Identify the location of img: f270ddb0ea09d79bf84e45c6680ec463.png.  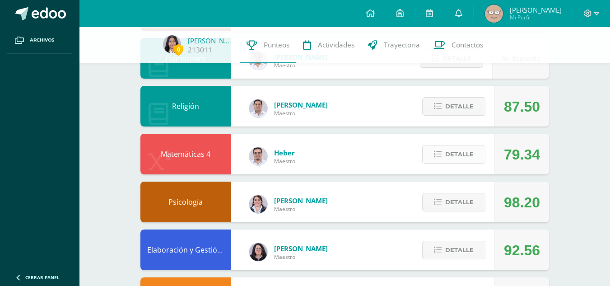
(258, 252).